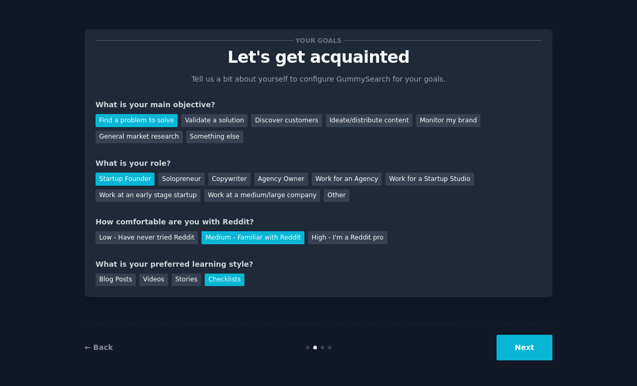 This screenshot has height=386, width=637. What do you see at coordinates (225, 280) in the screenshot?
I see `div: Checklists` at bounding box center [225, 280].